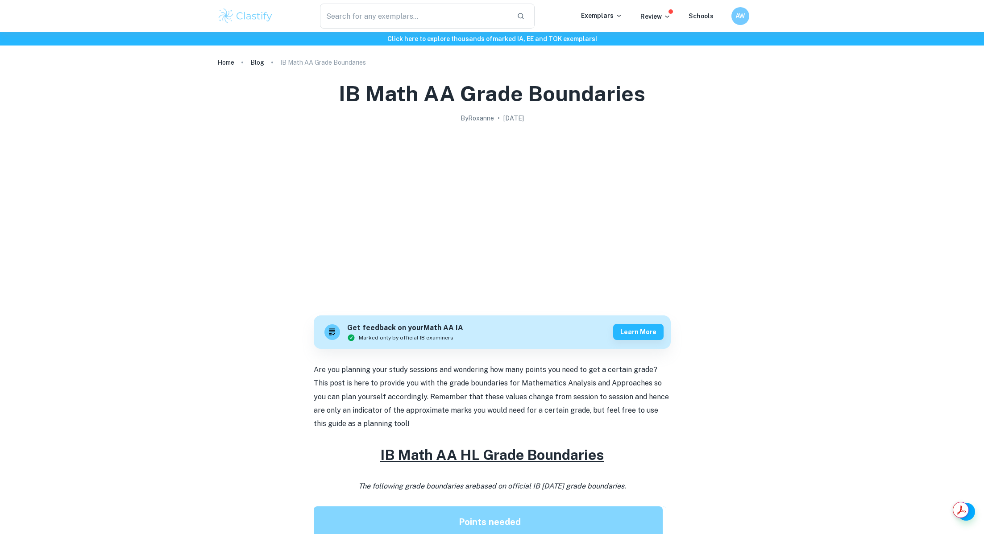 Image resolution: width=984 pixels, height=534 pixels. What do you see at coordinates (701, 16) in the screenshot?
I see `a: Schools` at bounding box center [701, 16].